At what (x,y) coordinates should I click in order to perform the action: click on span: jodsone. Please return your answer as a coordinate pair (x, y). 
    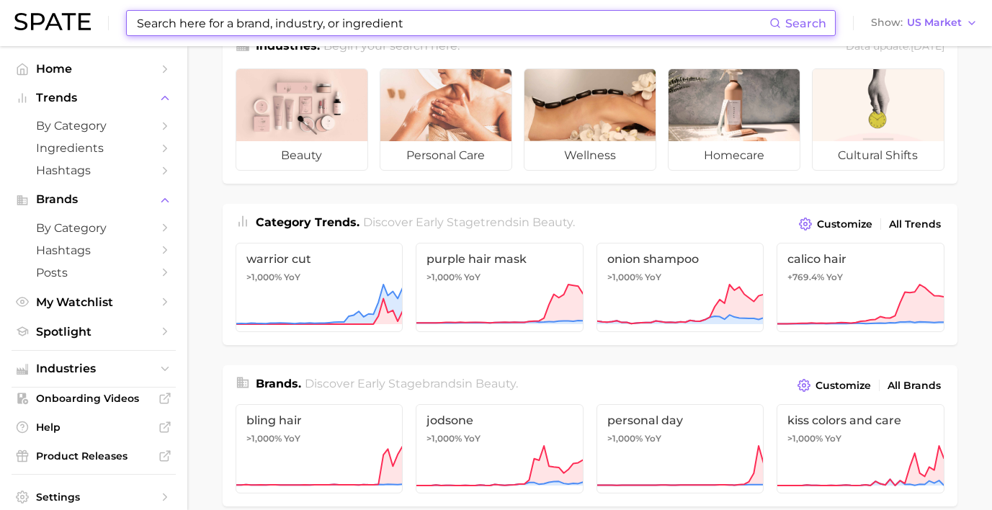
    Looking at the image, I should click on (499, 420).